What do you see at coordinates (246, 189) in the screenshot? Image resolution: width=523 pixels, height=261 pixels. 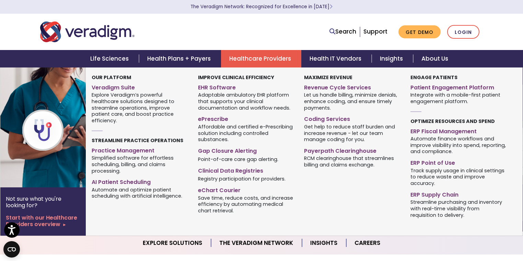 I see `a: eChart Courier` at bounding box center [246, 189].